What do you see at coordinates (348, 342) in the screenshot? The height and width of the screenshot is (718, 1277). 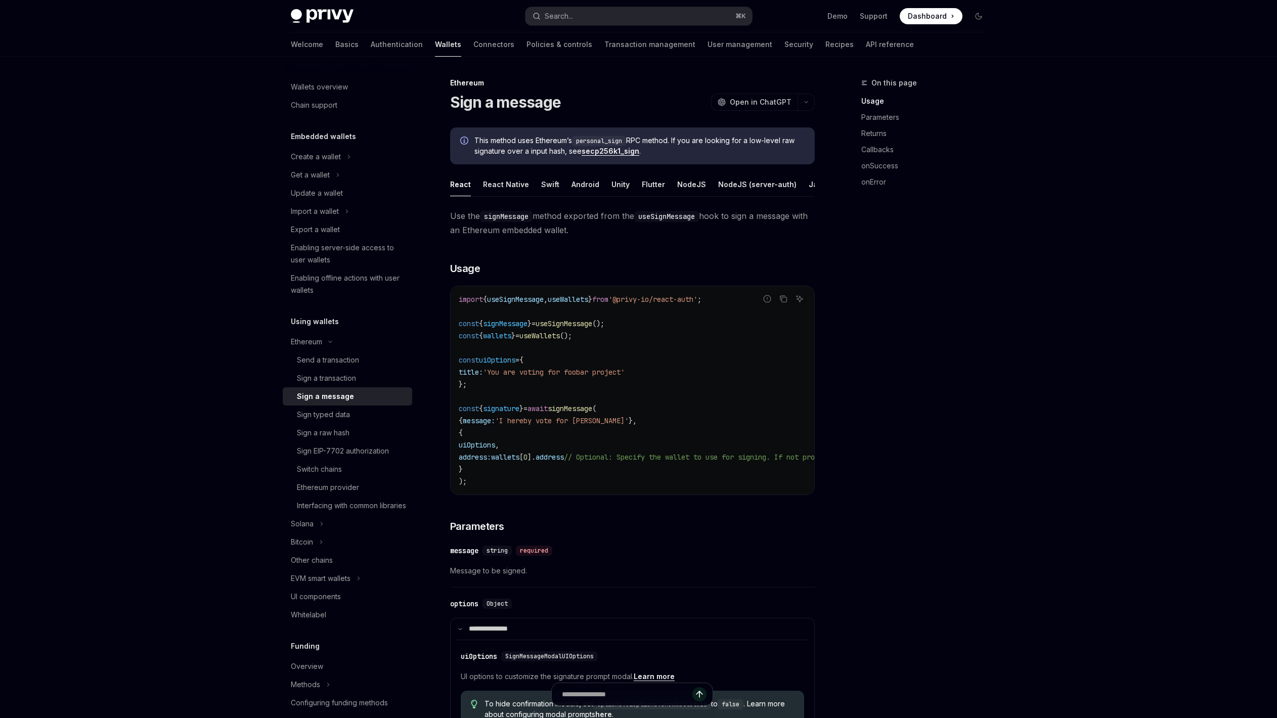 I see `button: Toggle Ethereum section` at bounding box center [348, 342].